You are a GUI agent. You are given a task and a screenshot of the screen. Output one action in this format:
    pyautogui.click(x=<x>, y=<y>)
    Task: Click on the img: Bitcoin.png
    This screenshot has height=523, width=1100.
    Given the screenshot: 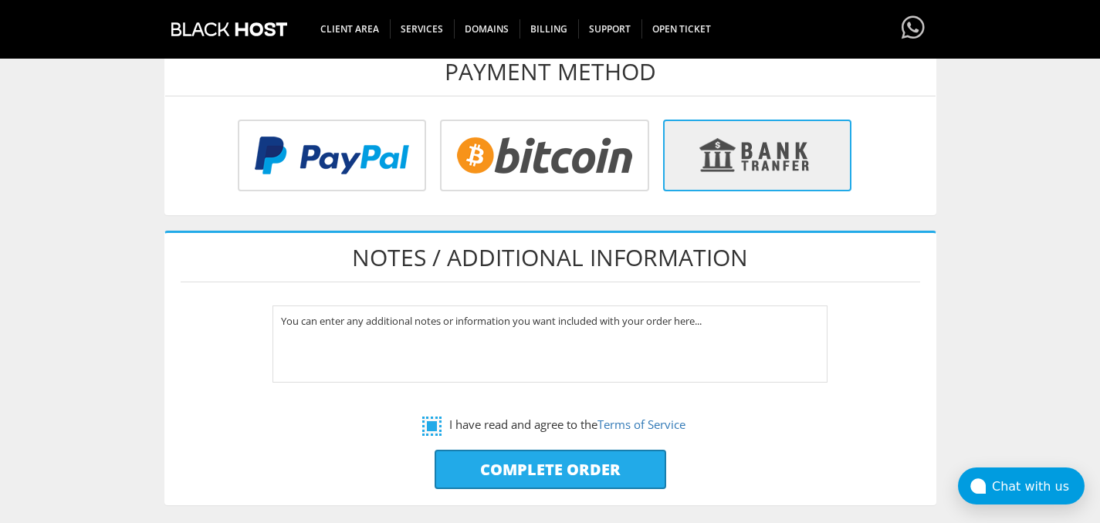 What is the action you would take?
    pyautogui.click(x=544, y=155)
    